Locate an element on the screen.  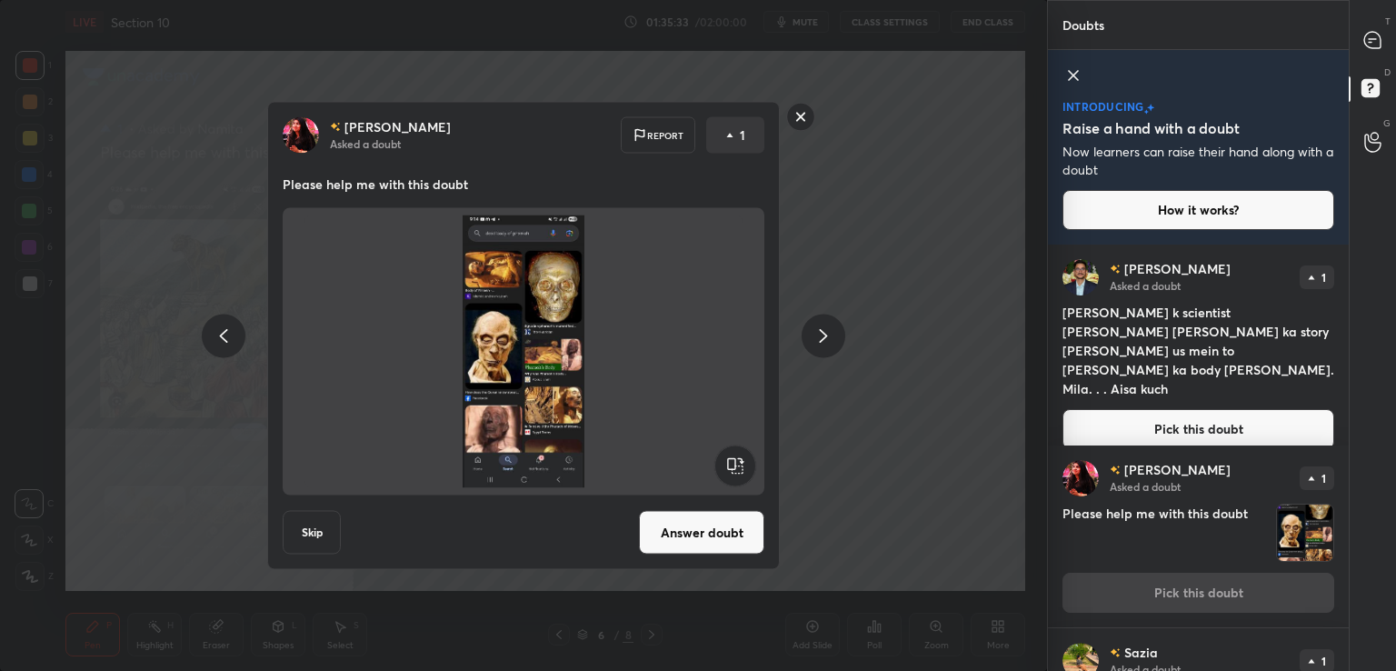
p: G is located at coordinates (1387, 123).